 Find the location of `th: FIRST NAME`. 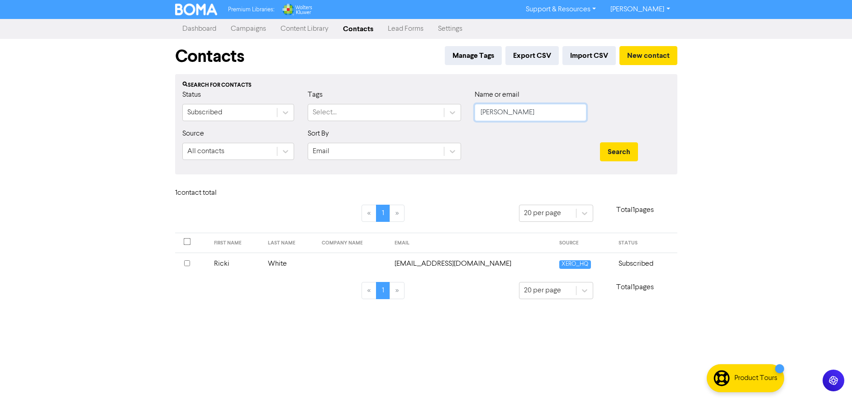

th: FIRST NAME is located at coordinates (235, 243).